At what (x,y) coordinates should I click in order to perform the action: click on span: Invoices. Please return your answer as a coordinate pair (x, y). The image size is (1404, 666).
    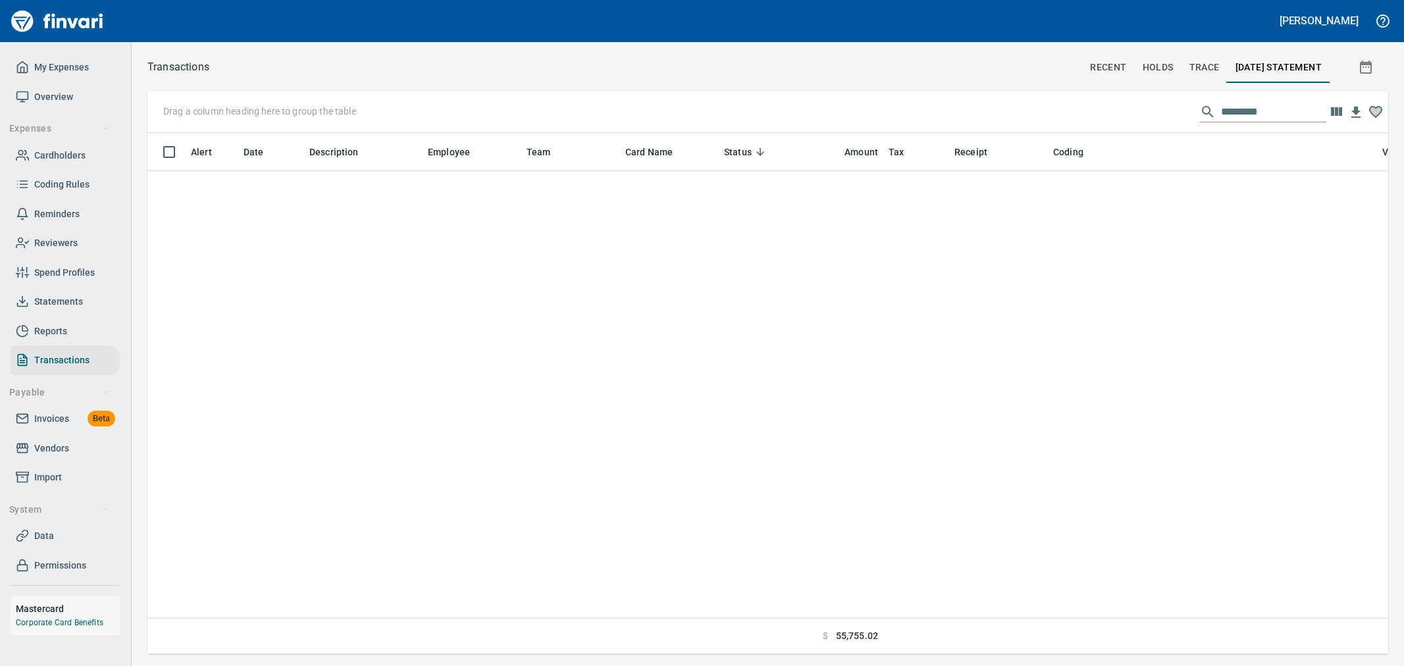
    Looking at the image, I should click on (51, 419).